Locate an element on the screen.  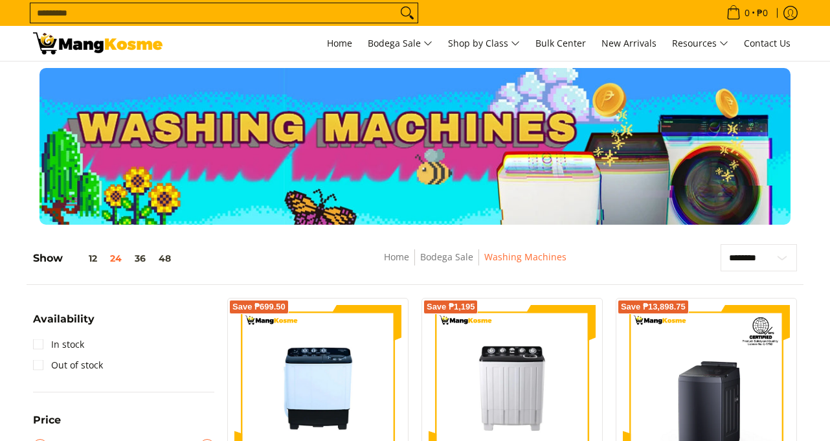
span: Home is located at coordinates (339, 43).